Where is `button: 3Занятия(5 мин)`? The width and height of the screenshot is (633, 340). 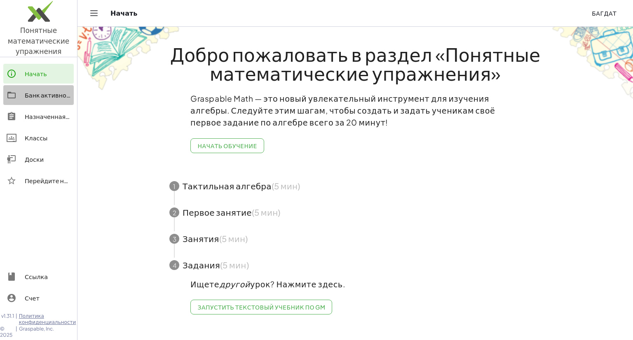 button: 3Занятия(5 мин) is located at coordinates (355, 239).